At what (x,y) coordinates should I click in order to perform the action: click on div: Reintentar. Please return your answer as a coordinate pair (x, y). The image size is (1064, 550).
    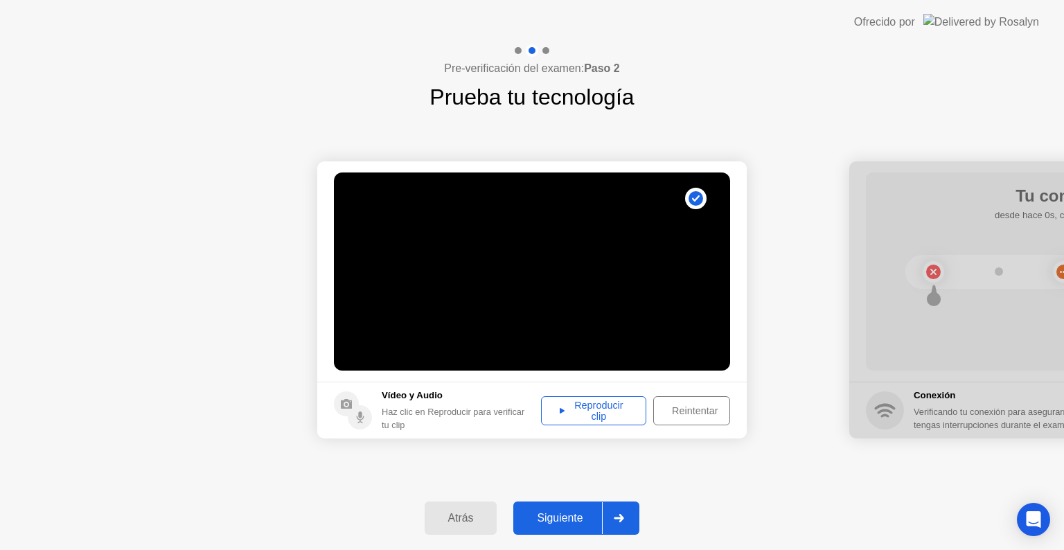
    Looking at the image, I should click on (695, 411).